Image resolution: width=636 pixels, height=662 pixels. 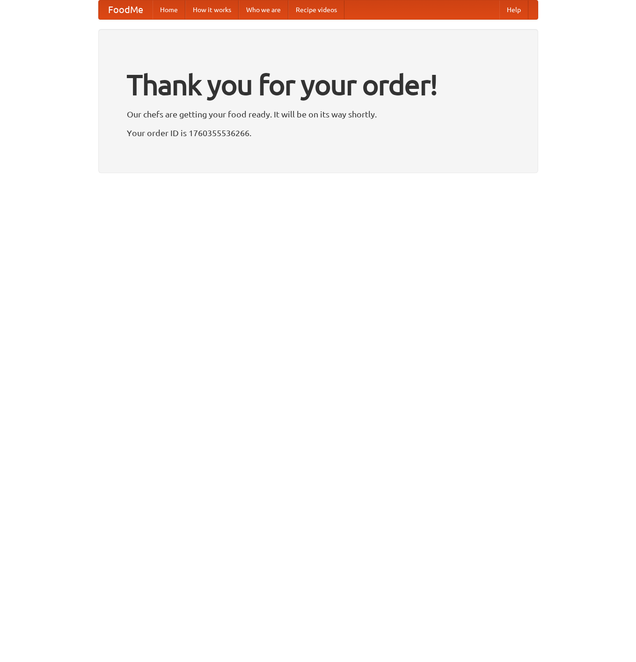 I want to click on a: Recipe videos, so click(x=316, y=10).